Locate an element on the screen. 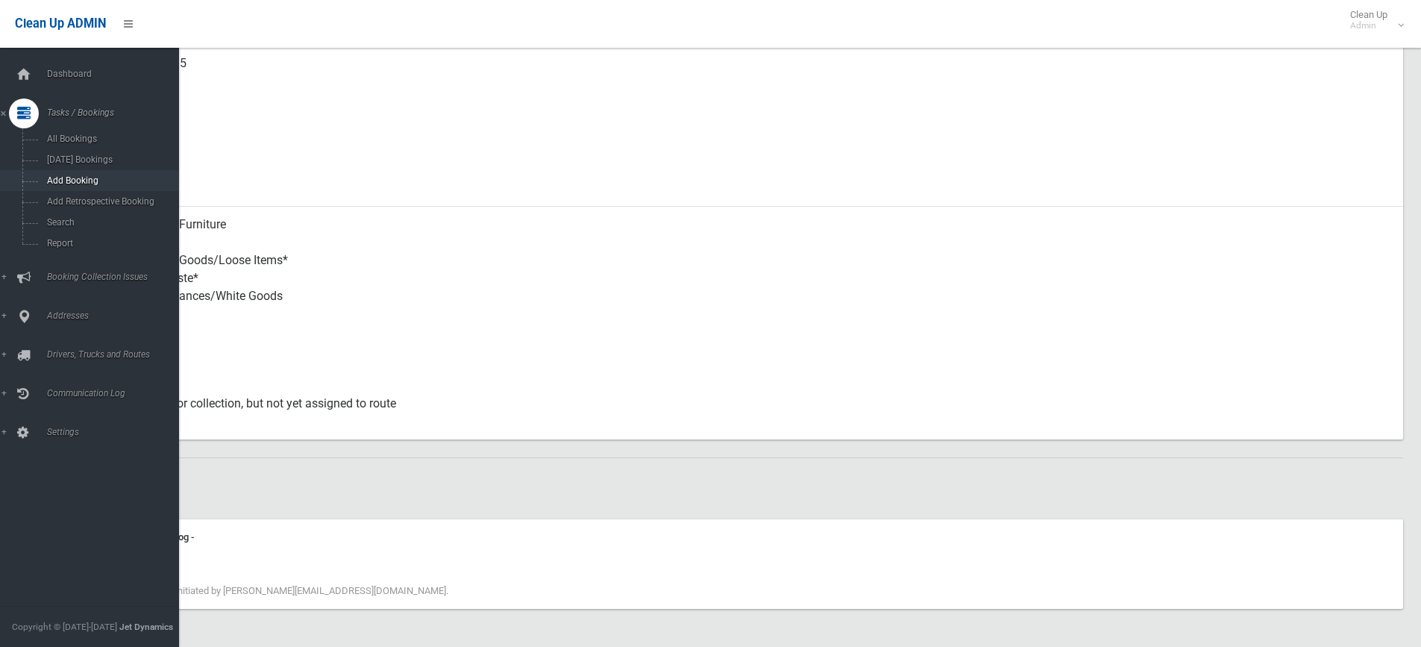  span: All Bookings is located at coordinates (110, 139).